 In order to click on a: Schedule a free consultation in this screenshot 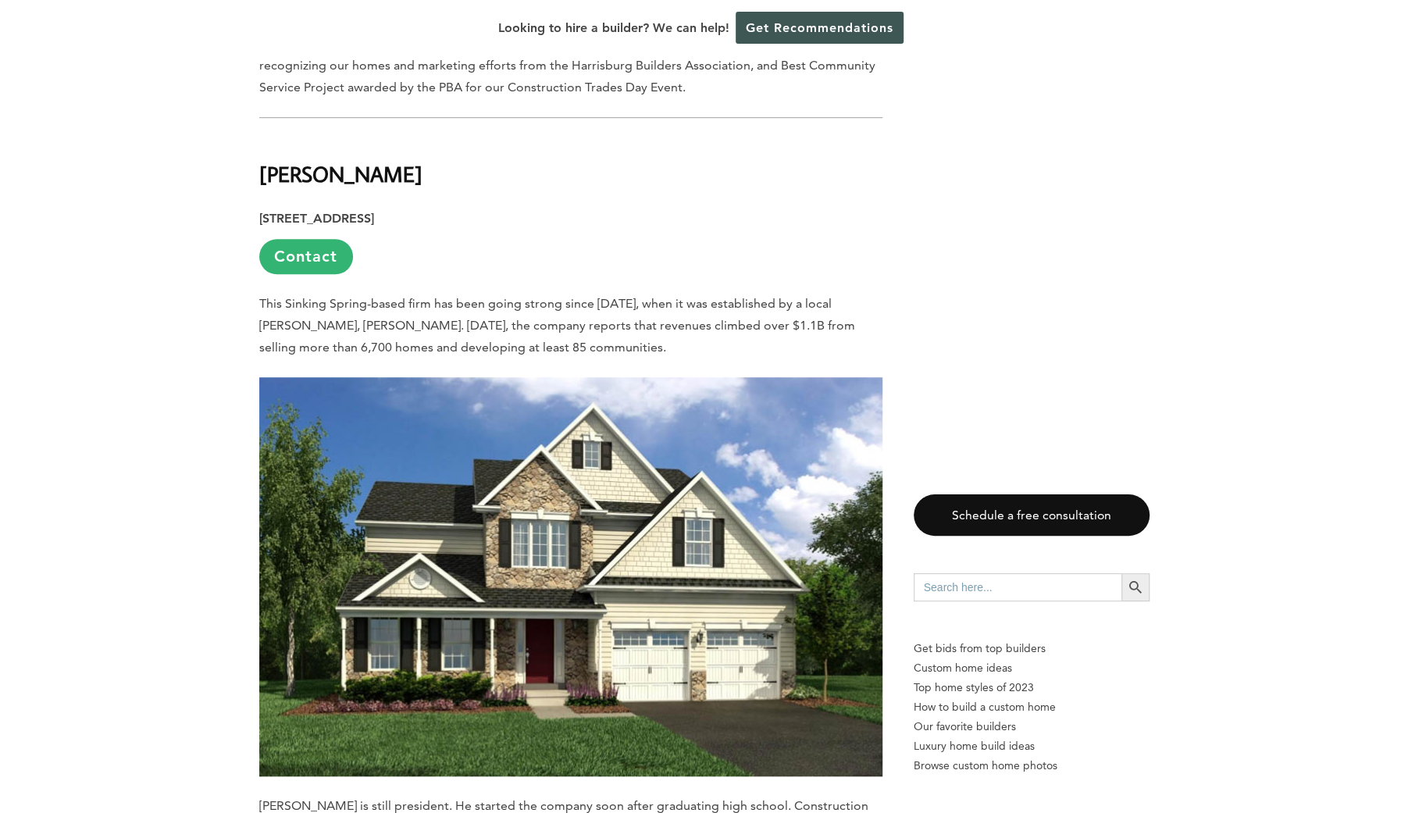, I will do `click(1031, 514)`.